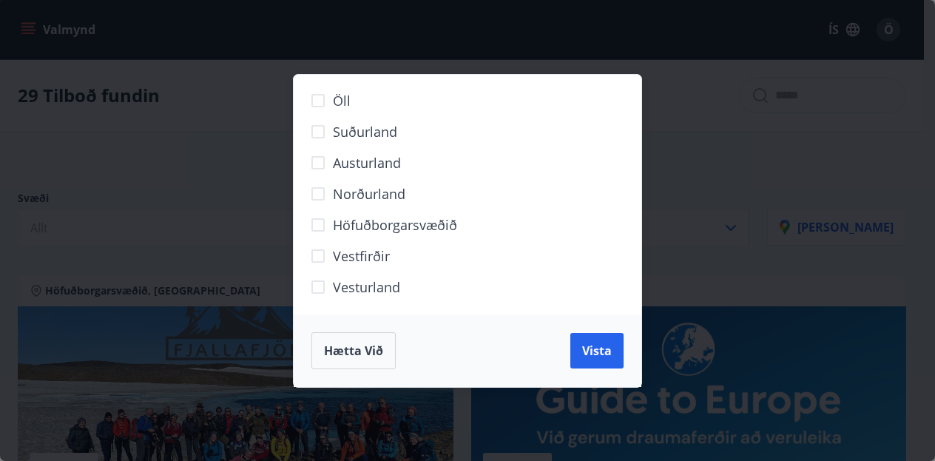  Describe the element at coordinates (354, 351) in the screenshot. I see `button: Hætta við` at that location.